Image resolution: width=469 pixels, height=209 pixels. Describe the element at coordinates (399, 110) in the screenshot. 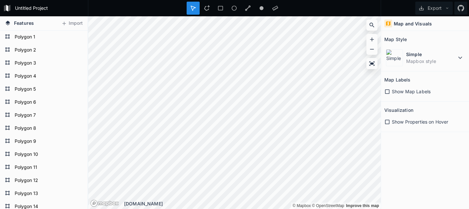

I see `h2: Visualization` at that location.